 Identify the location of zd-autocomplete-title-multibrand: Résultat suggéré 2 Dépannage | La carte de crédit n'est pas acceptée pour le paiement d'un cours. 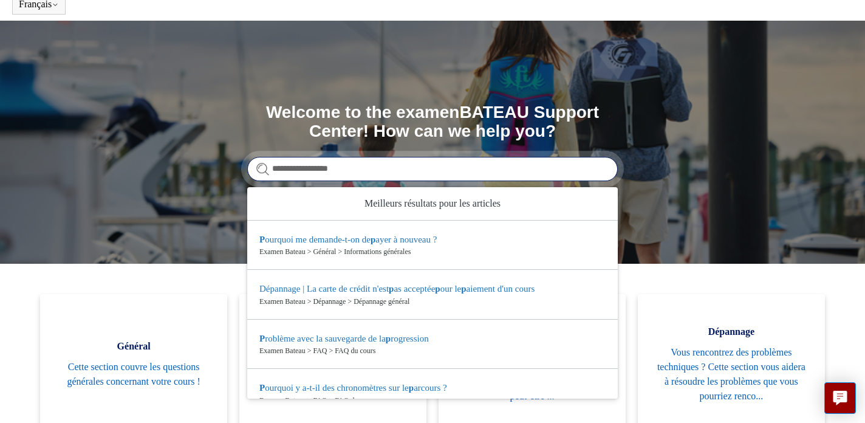
(397, 290).